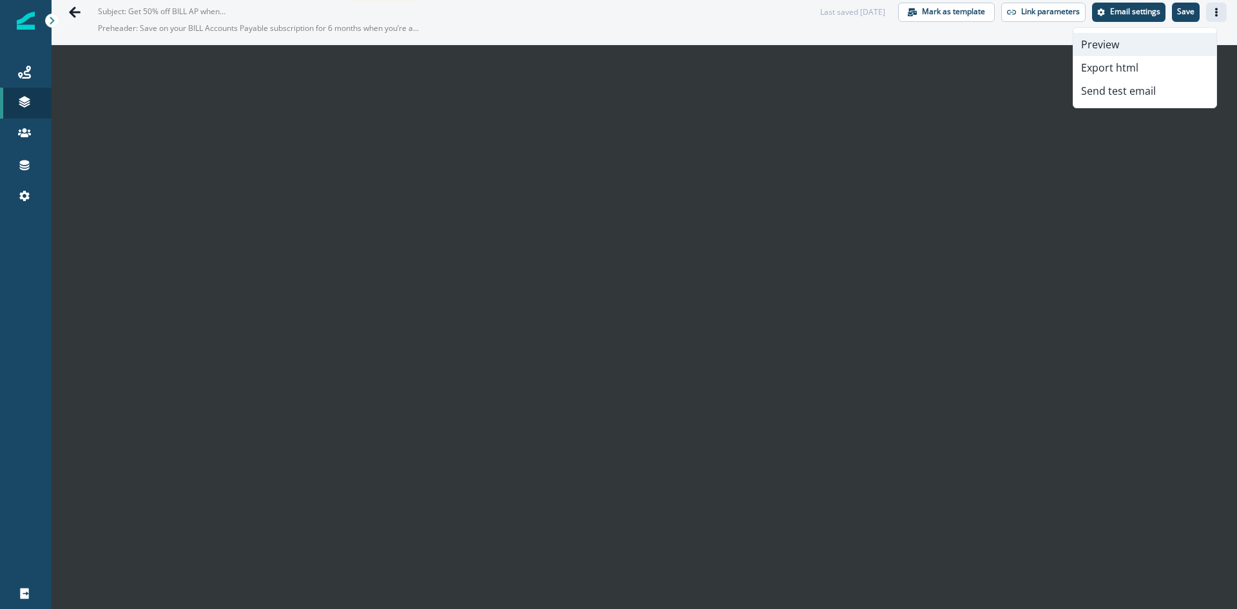  I want to click on button: Export html, so click(1145, 68).